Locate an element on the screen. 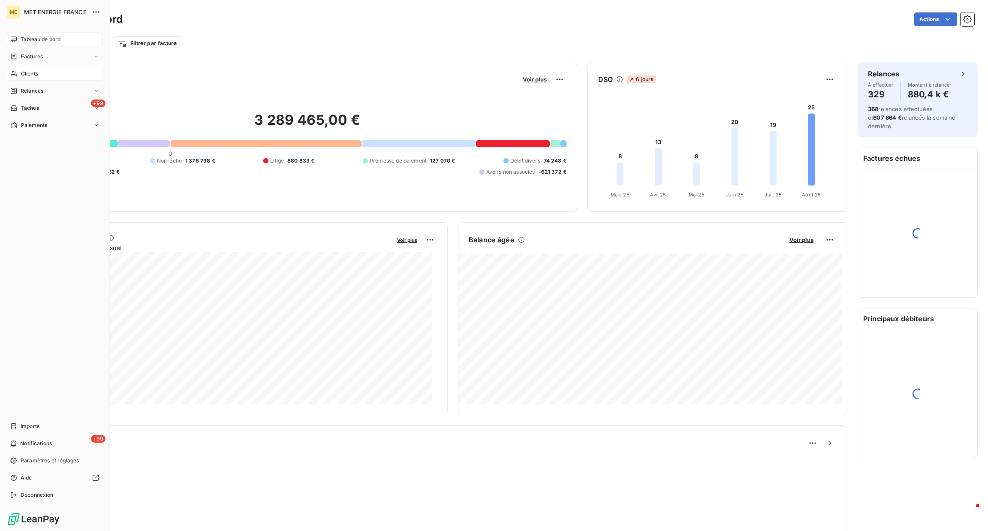 This screenshot has height=531, width=988. span: Paiements is located at coordinates (34, 125).